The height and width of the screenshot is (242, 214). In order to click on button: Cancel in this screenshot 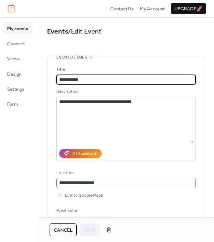, I will do `click(63, 230)`.